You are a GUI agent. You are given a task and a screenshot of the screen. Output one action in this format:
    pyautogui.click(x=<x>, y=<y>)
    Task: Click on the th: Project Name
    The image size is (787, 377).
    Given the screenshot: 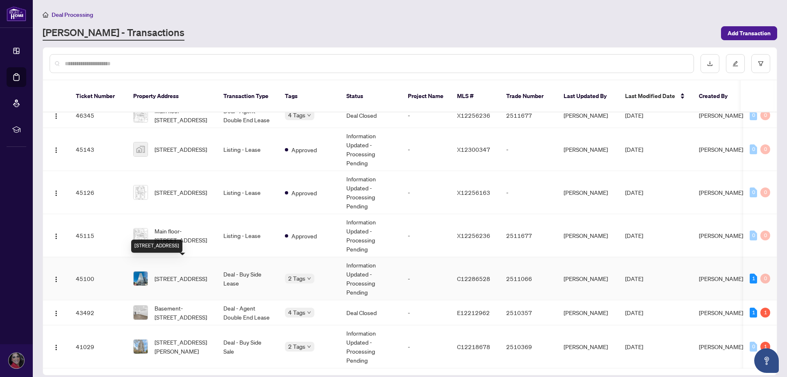 What is the action you would take?
    pyautogui.click(x=426, y=96)
    